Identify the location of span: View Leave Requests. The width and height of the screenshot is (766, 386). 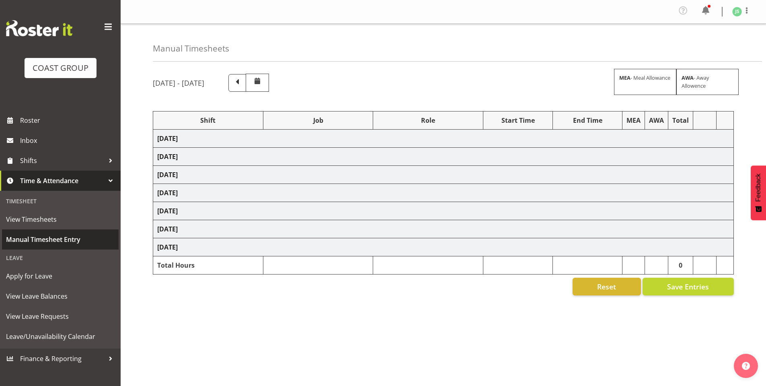
(60, 316).